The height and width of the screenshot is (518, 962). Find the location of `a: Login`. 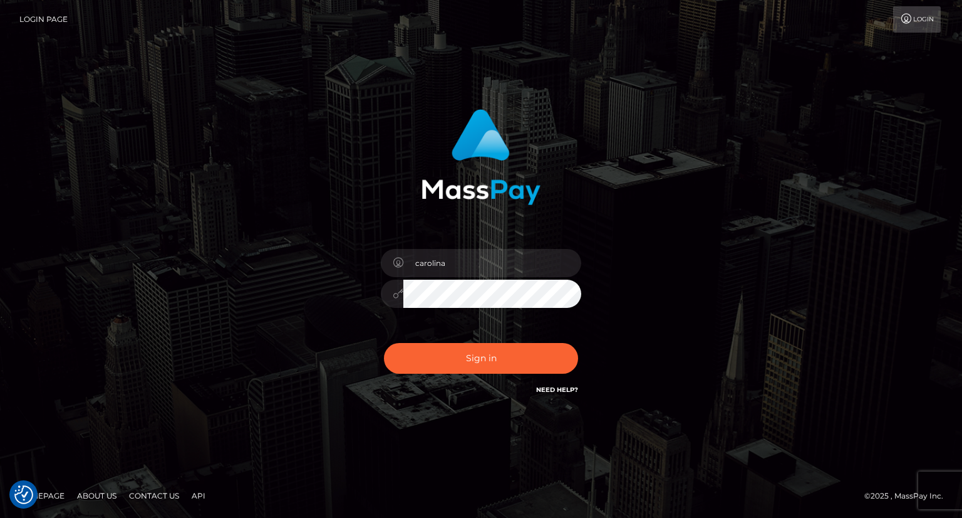

a: Login is located at coordinates (917, 19).